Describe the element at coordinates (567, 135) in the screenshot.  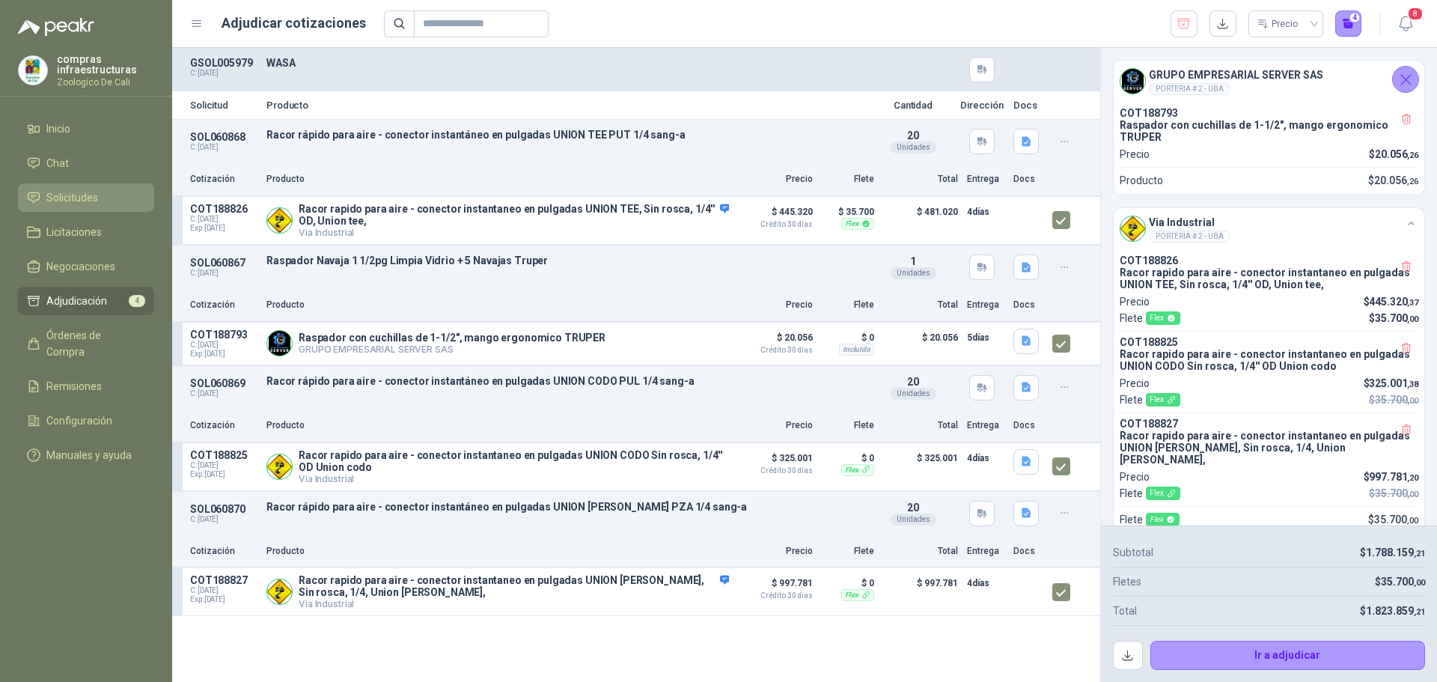
I see `p: Racor rápido para aire - conector instantáneo en pulgadas UNION TEE PUT 1/4 sang-a` at that location.